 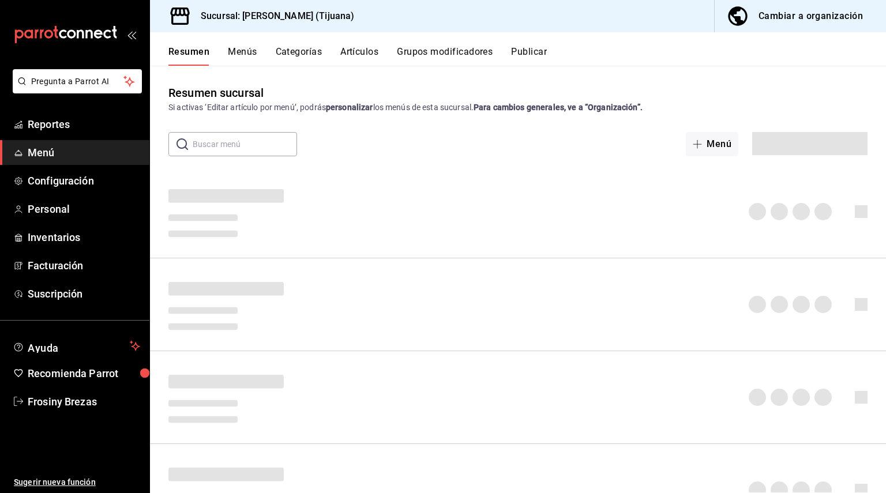 What do you see at coordinates (712, 144) in the screenshot?
I see `button: Menú` at bounding box center [712, 144].